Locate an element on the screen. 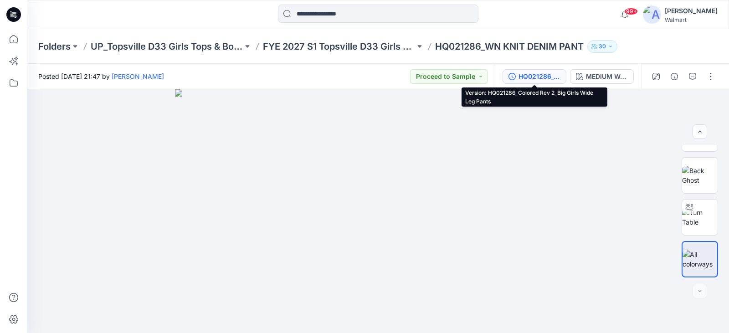 This screenshot has height=333, width=729. button: MEDIUM WASH is located at coordinates (602, 77).